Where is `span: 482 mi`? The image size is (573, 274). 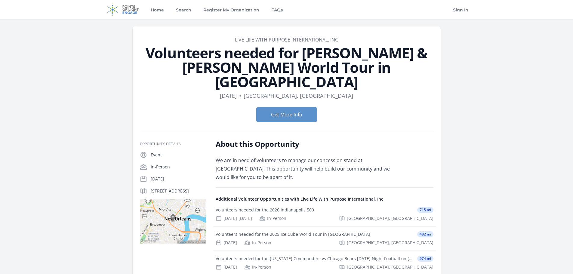 span: 482 mi is located at coordinates (425, 234).